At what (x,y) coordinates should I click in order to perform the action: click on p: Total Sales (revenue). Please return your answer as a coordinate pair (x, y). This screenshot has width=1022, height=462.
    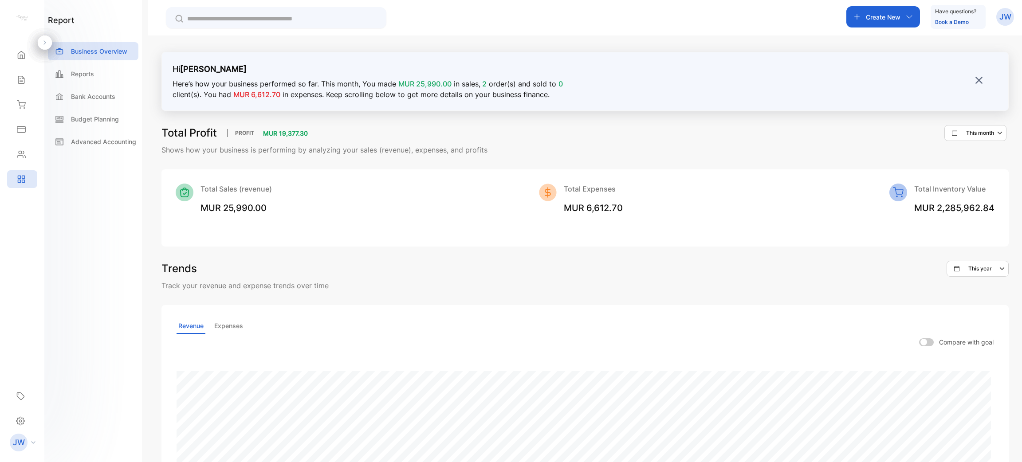
    Looking at the image, I should click on (236, 189).